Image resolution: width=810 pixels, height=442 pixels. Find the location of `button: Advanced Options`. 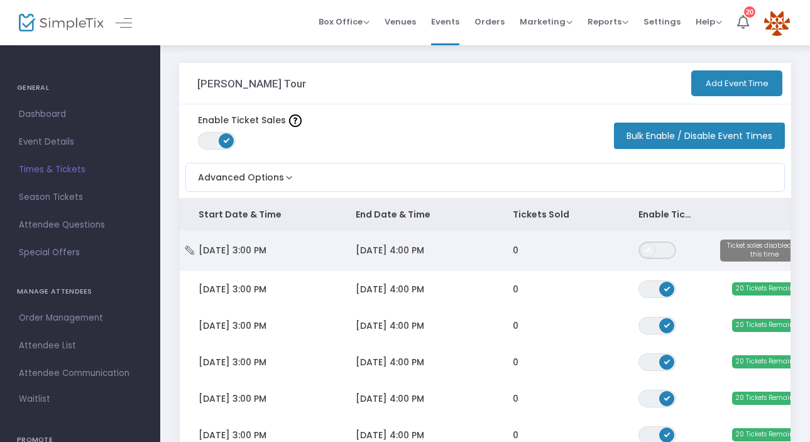

button: Advanced Options is located at coordinates (241, 173).